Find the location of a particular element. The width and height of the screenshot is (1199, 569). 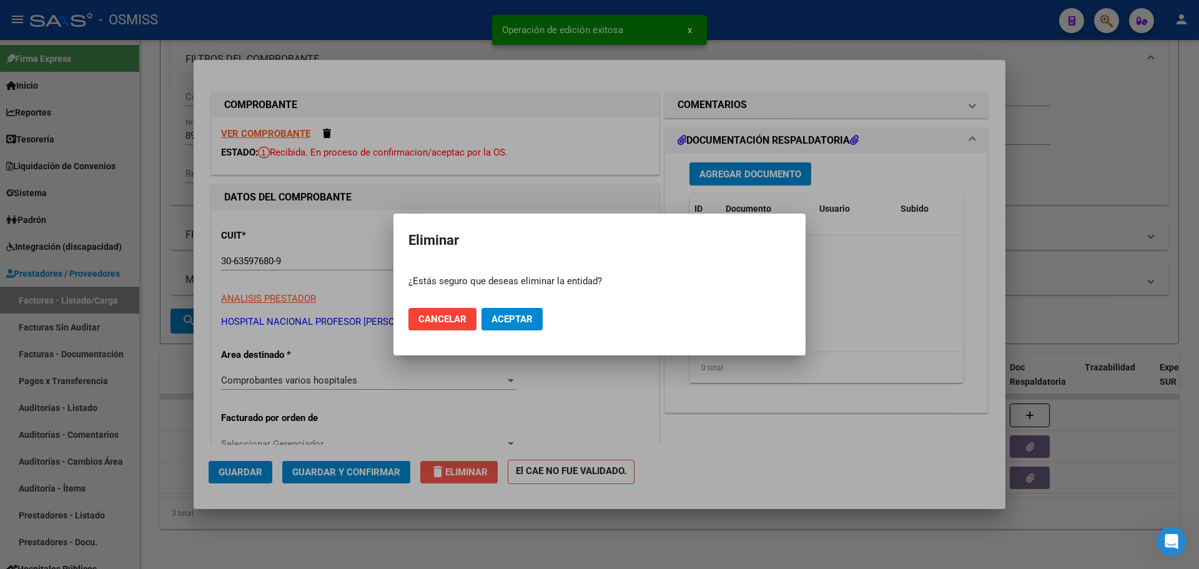

p: ¿Estás seguro que deseas eliminar la entidad? is located at coordinates (599, 281).